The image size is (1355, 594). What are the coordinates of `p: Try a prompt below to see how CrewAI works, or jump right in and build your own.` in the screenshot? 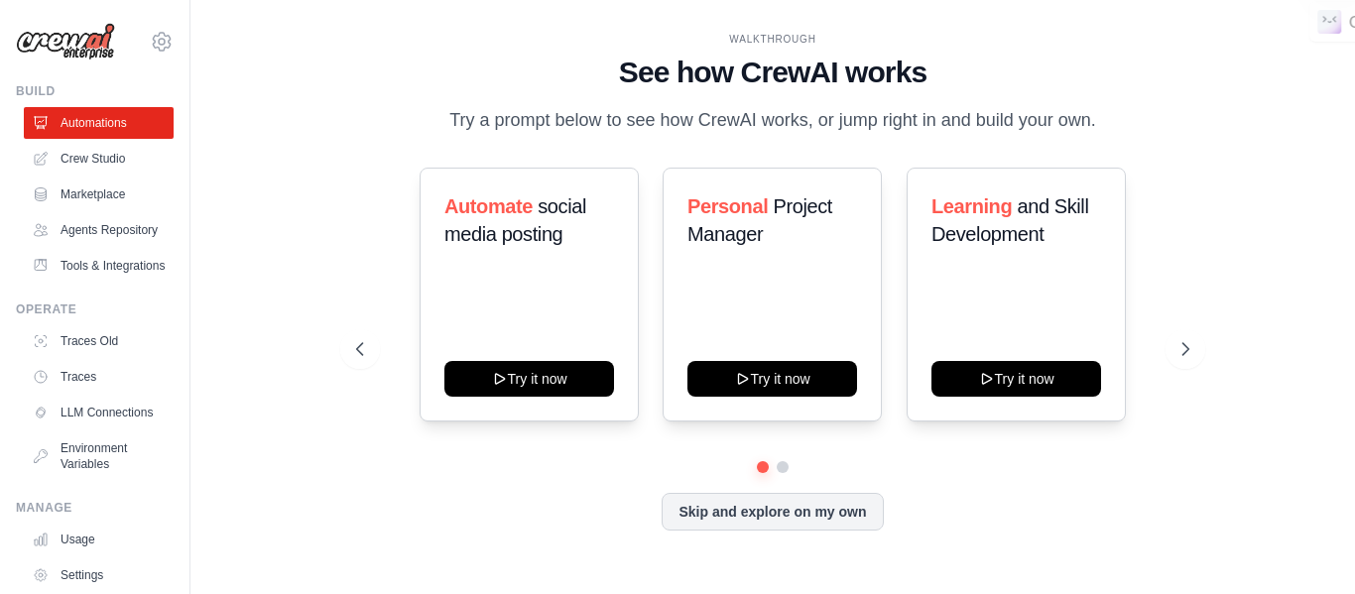 It's located at (773, 120).